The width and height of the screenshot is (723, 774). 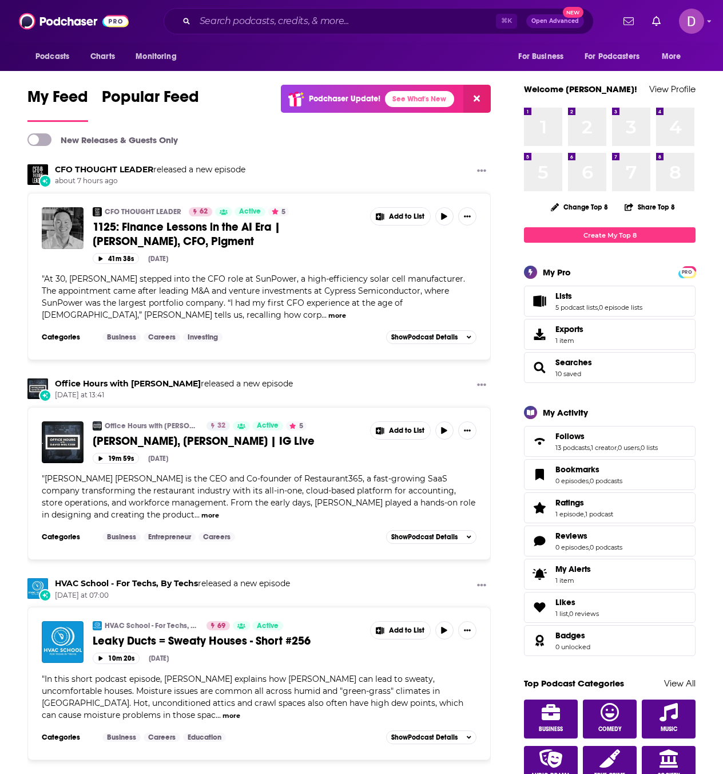 I want to click on button: 19m 59s, so click(x=116, y=458).